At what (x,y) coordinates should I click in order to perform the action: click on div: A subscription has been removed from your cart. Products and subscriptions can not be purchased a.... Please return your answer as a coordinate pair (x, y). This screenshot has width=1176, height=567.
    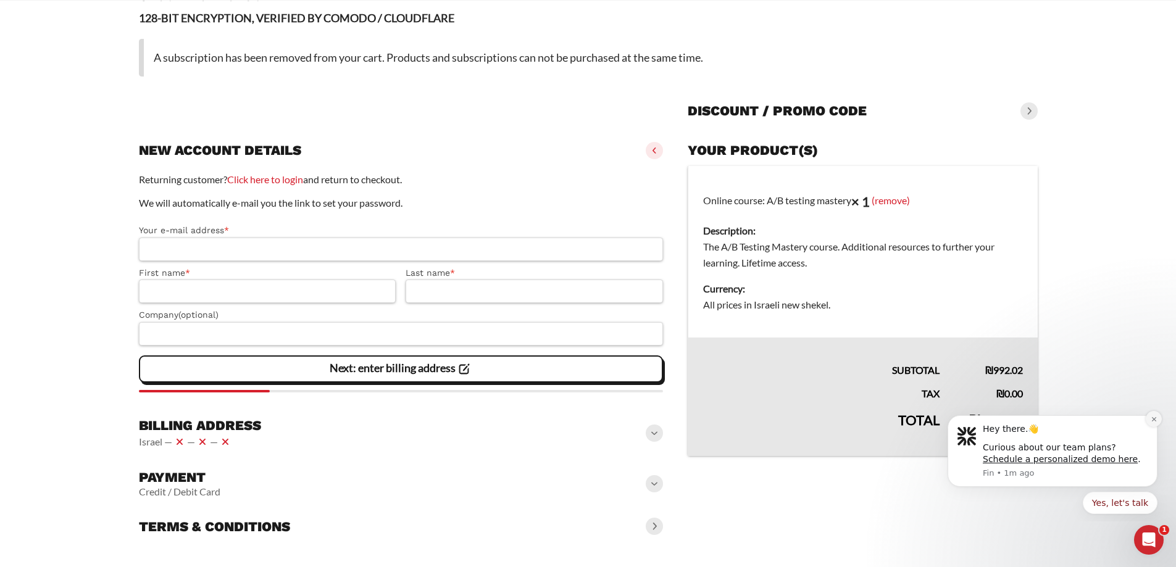
    Looking at the image, I should click on (588, 57).